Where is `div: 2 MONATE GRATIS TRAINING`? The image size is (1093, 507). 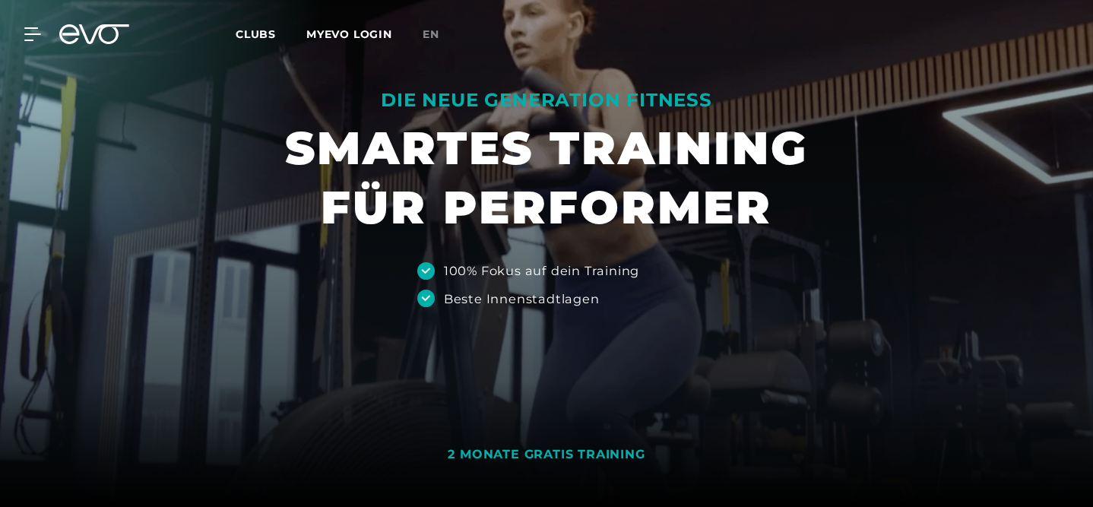 div: 2 MONATE GRATIS TRAINING is located at coordinates (546, 455).